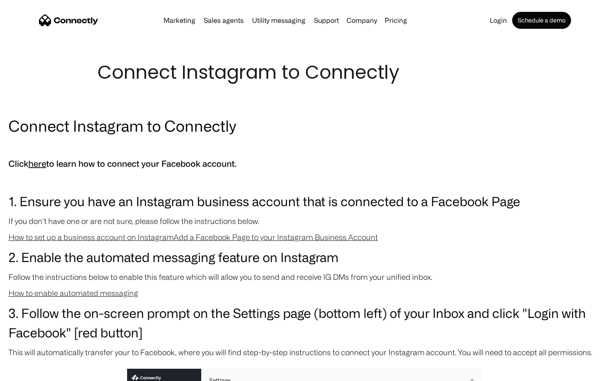 The width and height of the screenshot is (610, 381). Describe the element at coordinates (396, 20) in the screenshot. I see `a: Pricing` at that location.